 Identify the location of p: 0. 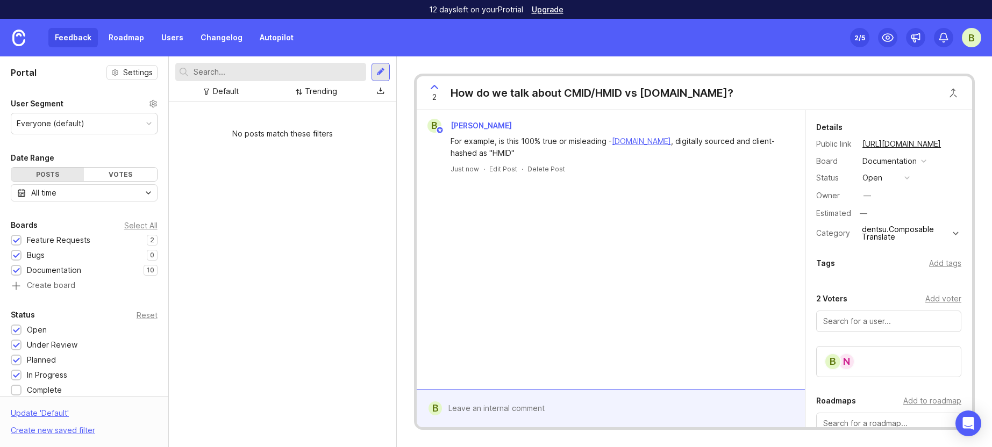
(152, 255).